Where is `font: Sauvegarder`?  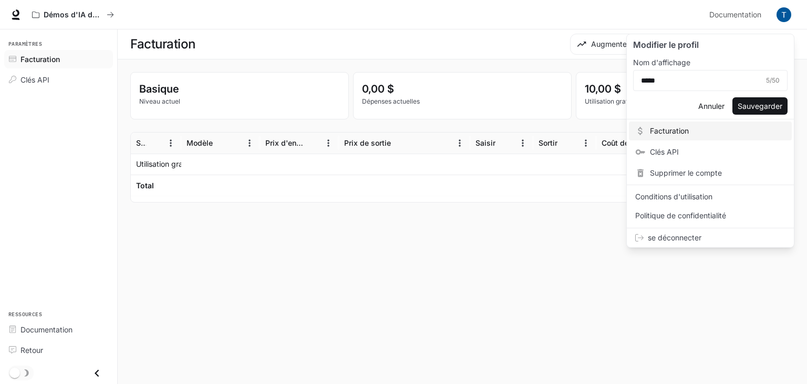
font: Sauvegarder is located at coordinates (760, 106).